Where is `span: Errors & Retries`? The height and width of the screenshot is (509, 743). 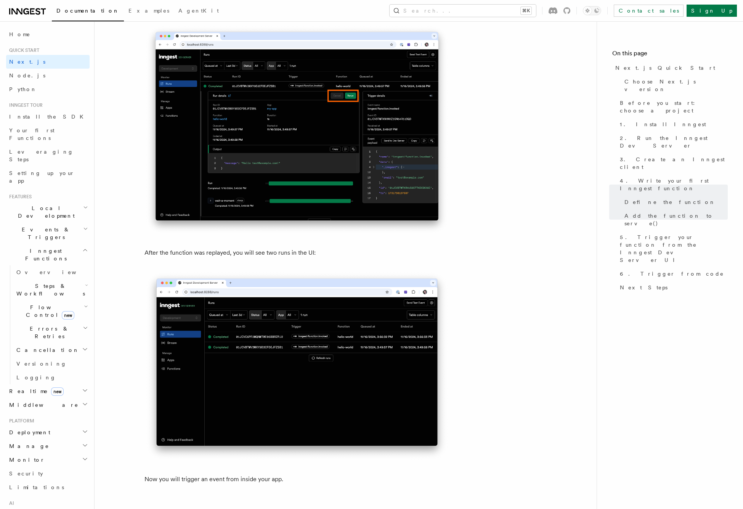 span: Errors & Retries is located at coordinates (48, 332).